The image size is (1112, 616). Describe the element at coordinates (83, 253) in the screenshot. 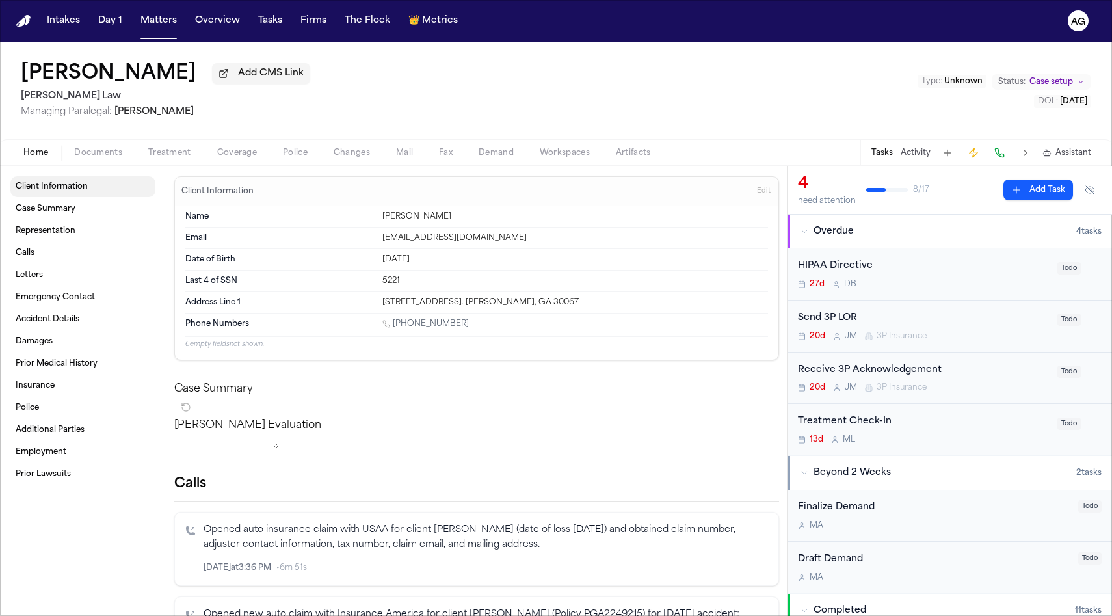

I see `a: Calls` at that location.